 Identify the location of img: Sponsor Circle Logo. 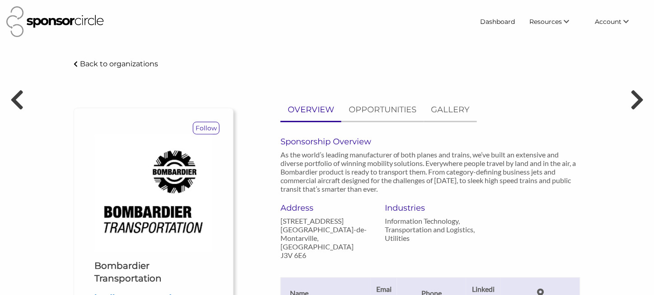
(55, 22).